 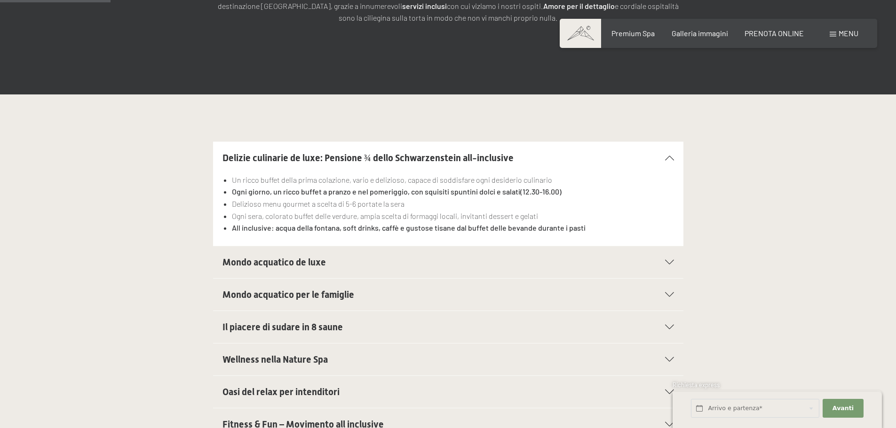 What do you see at coordinates (376, 191) in the screenshot?
I see `strong: Ogni giorno, un ricco buffet a pranzo e nel pomeriggio, con squisiti spuntini dolci e salati` at bounding box center [376, 191].